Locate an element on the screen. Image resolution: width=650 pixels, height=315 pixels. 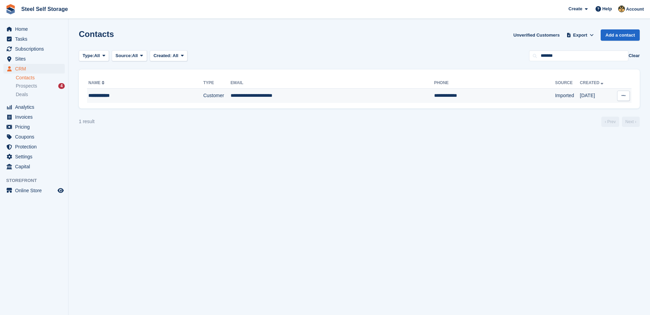
span: Create is located at coordinates (575, 9).